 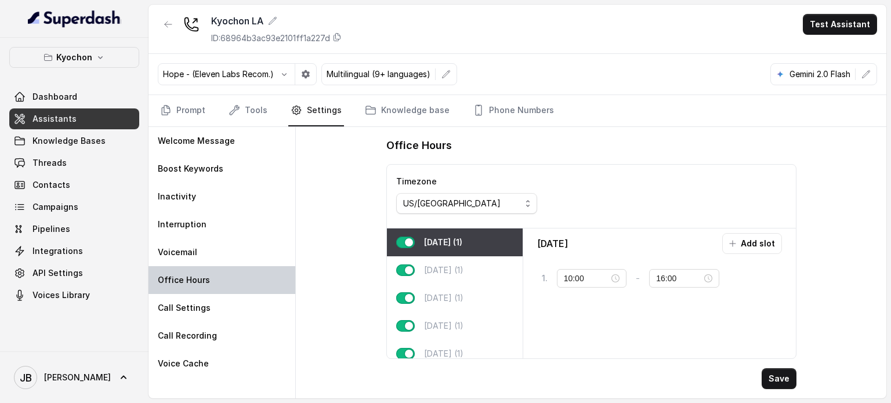 What do you see at coordinates (196, 141) in the screenshot?
I see `p: Welcome Message` at bounding box center [196, 141].